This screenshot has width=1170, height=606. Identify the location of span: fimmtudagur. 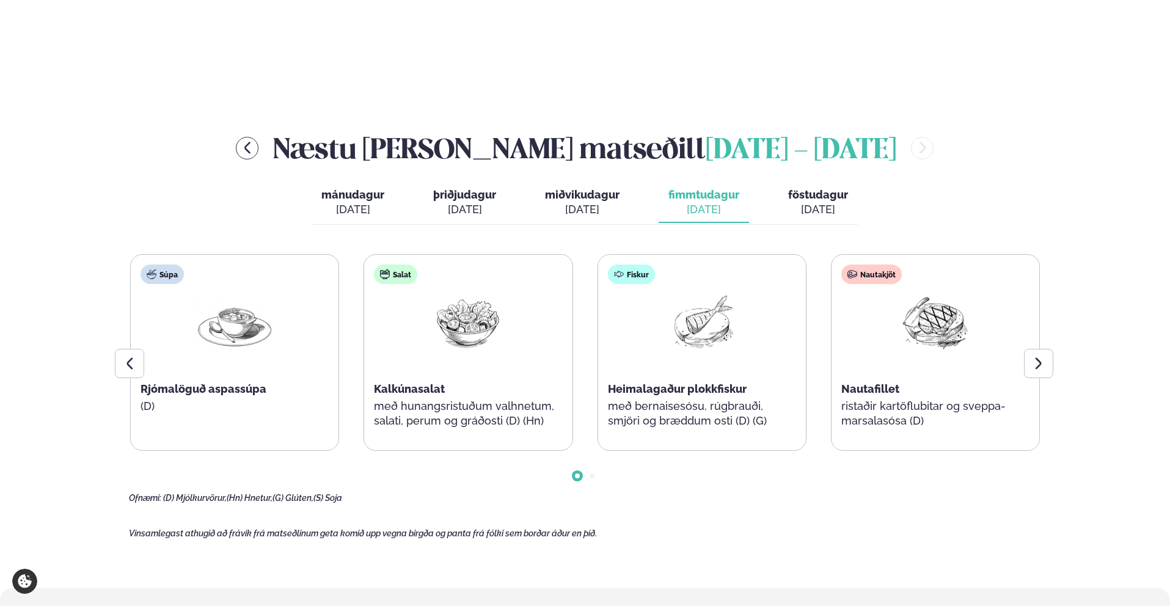
(704, 194).